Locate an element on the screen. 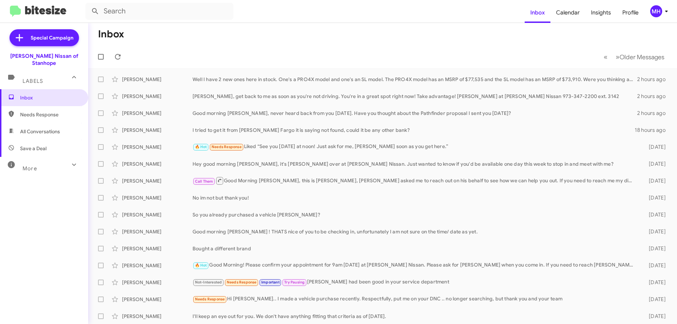 The width and height of the screenshot is (677, 324). div: Bought a different brand is located at coordinates (415, 249).